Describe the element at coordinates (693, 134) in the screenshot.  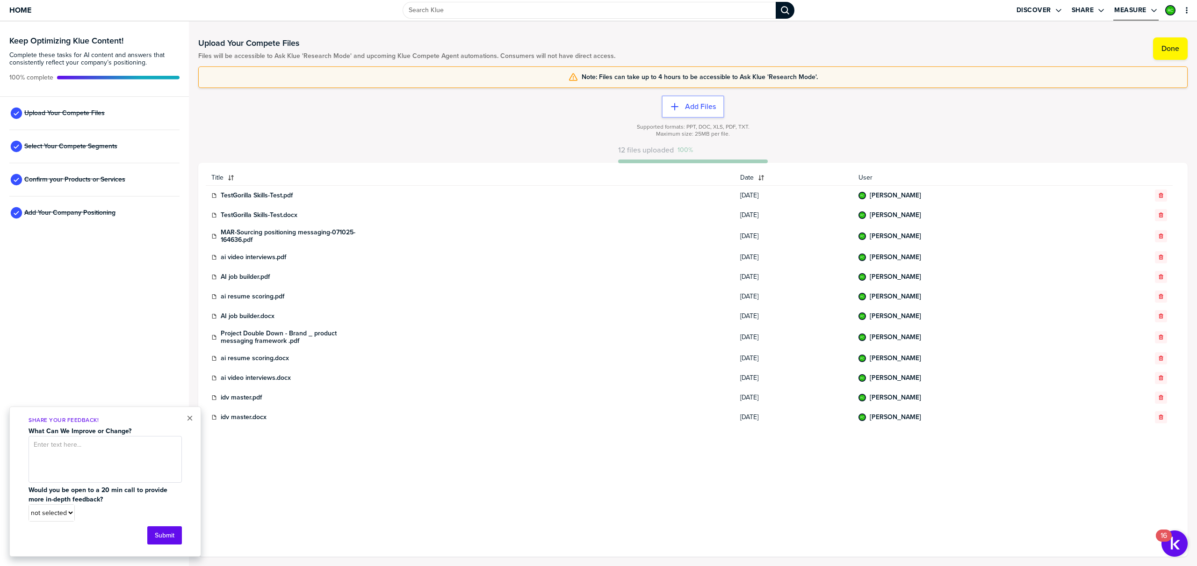
I see `span: Maximum size: 25MB per file.` at that location.